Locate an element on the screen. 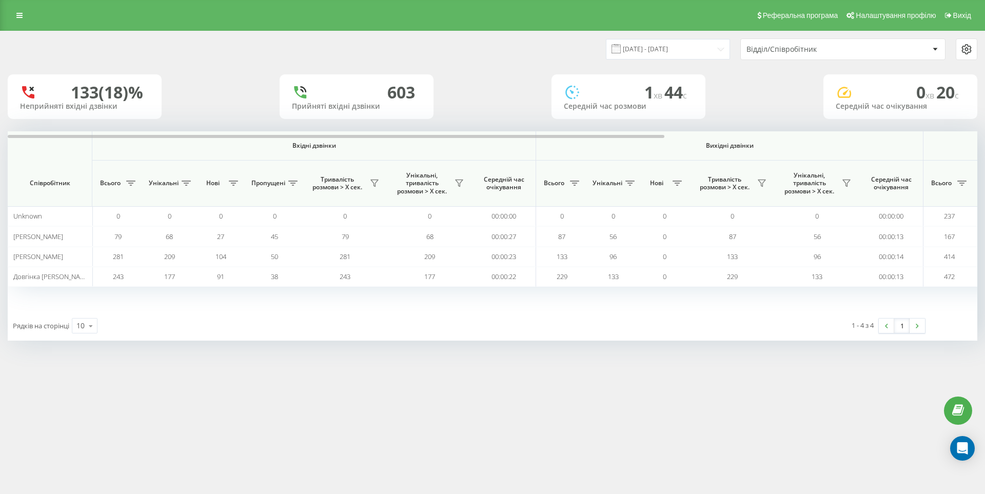  div: 603 is located at coordinates (401, 92).